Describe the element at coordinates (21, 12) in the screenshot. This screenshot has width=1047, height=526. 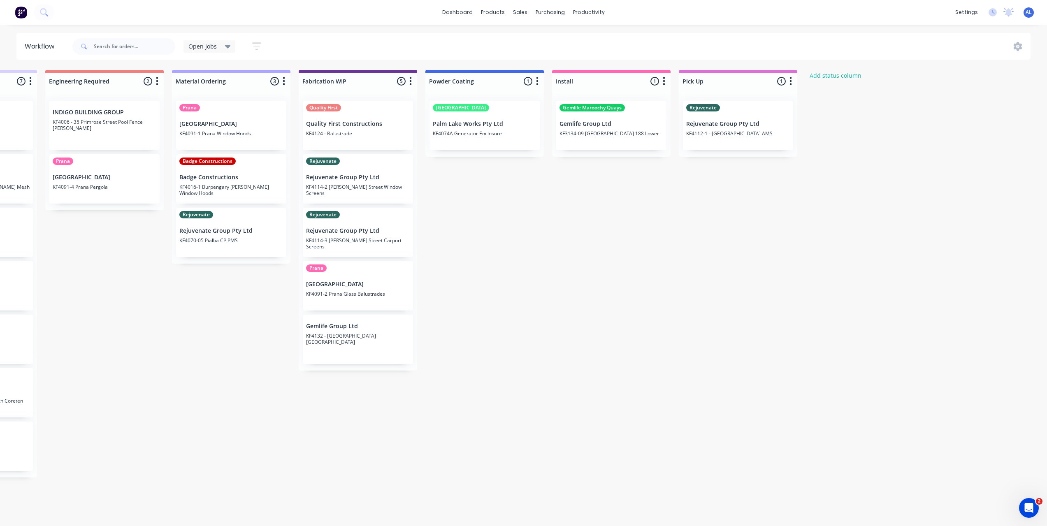
I see `img: Factory` at that location.